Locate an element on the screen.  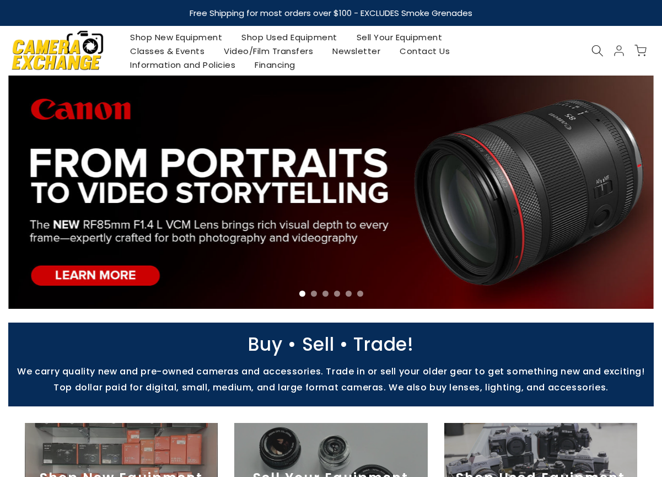
strong: Free Shipping for most orders over $100 - EXCLUDES Smoke Grenades is located at coordinates (331, 13).